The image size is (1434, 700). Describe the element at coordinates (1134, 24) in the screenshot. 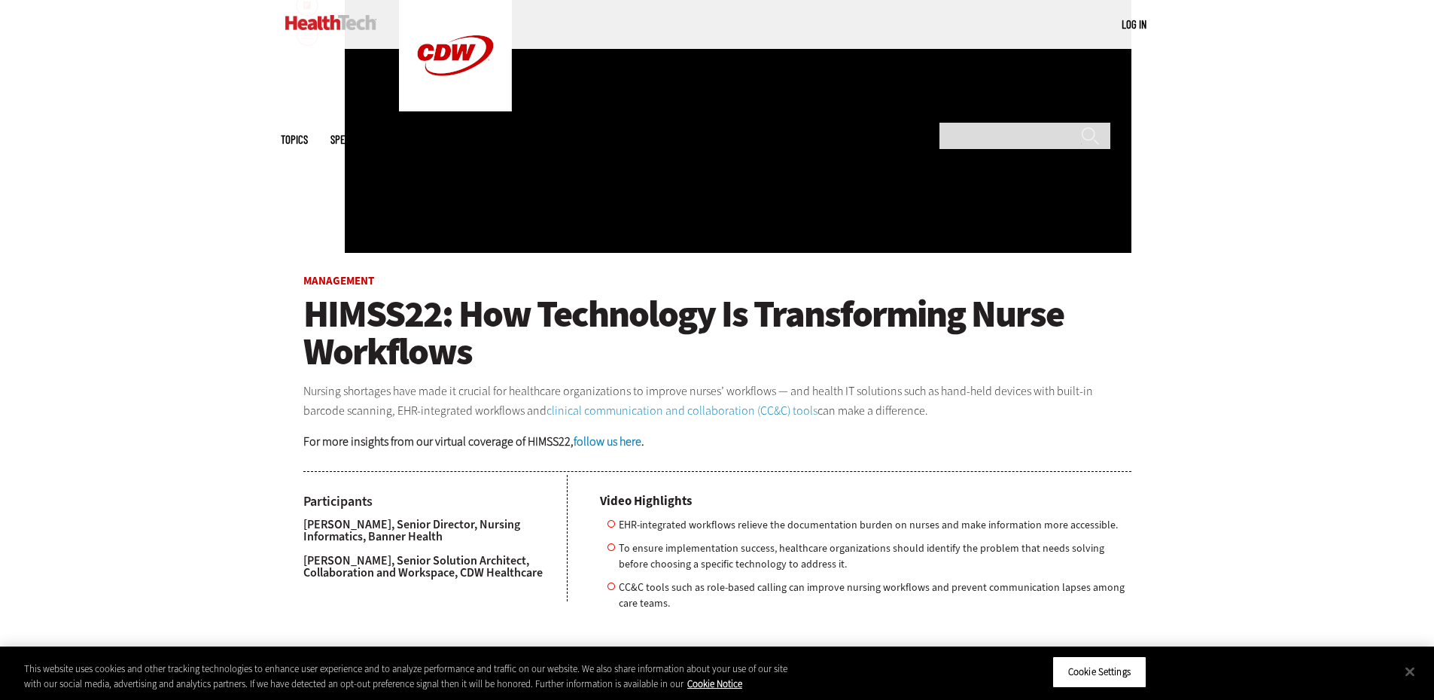

I see `div: User menu` at that location.